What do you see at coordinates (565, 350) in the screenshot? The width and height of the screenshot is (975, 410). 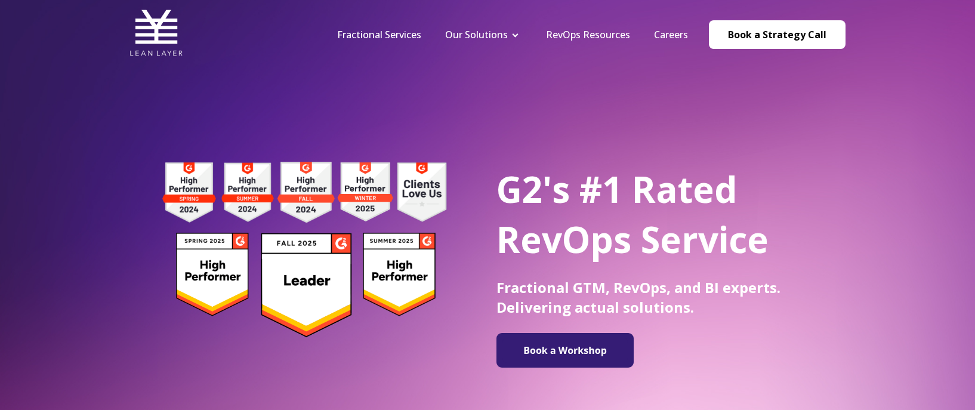 I see `img: Book a Workshop` at bounding box center [565, 350].